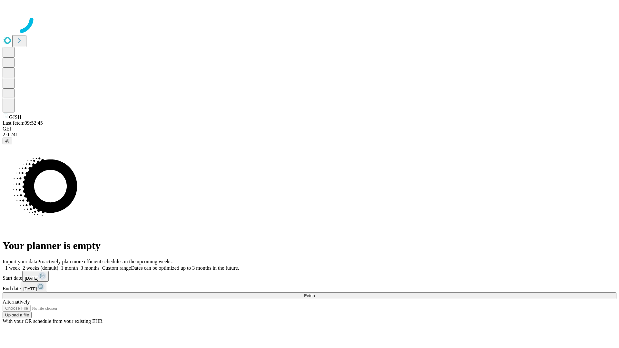 This screenshot has height=348, width=619. I want to click on div: 2.0.241, so click(309, 135).